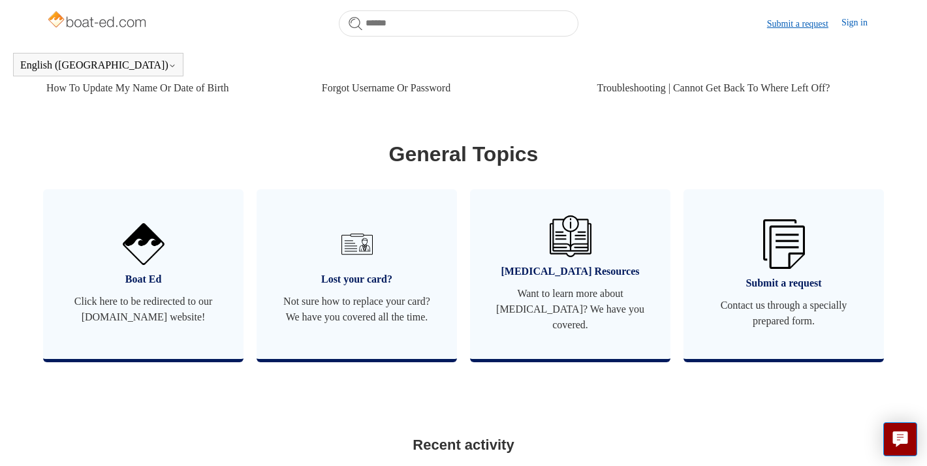 The height and width of the screenshot is (466, 927). I want to click on img: Boat-Ed Help Center home page, so click(98, 21).